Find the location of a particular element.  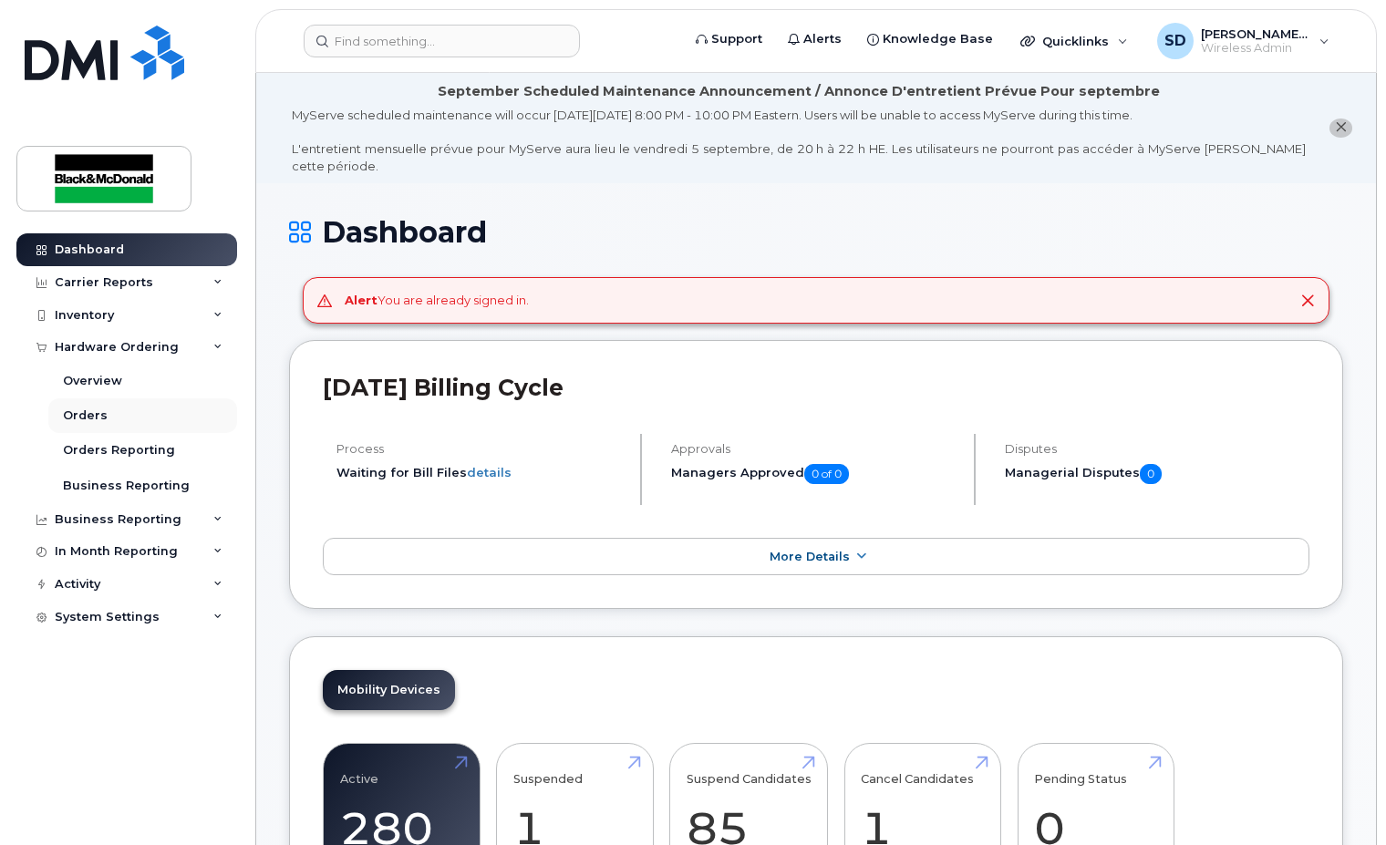

h4: Approvals is located at coordinates (815, 449).